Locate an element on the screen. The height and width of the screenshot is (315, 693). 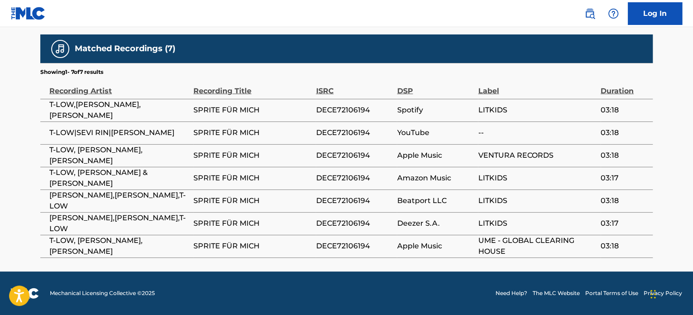
img: search is located at coordinates (589, 14).